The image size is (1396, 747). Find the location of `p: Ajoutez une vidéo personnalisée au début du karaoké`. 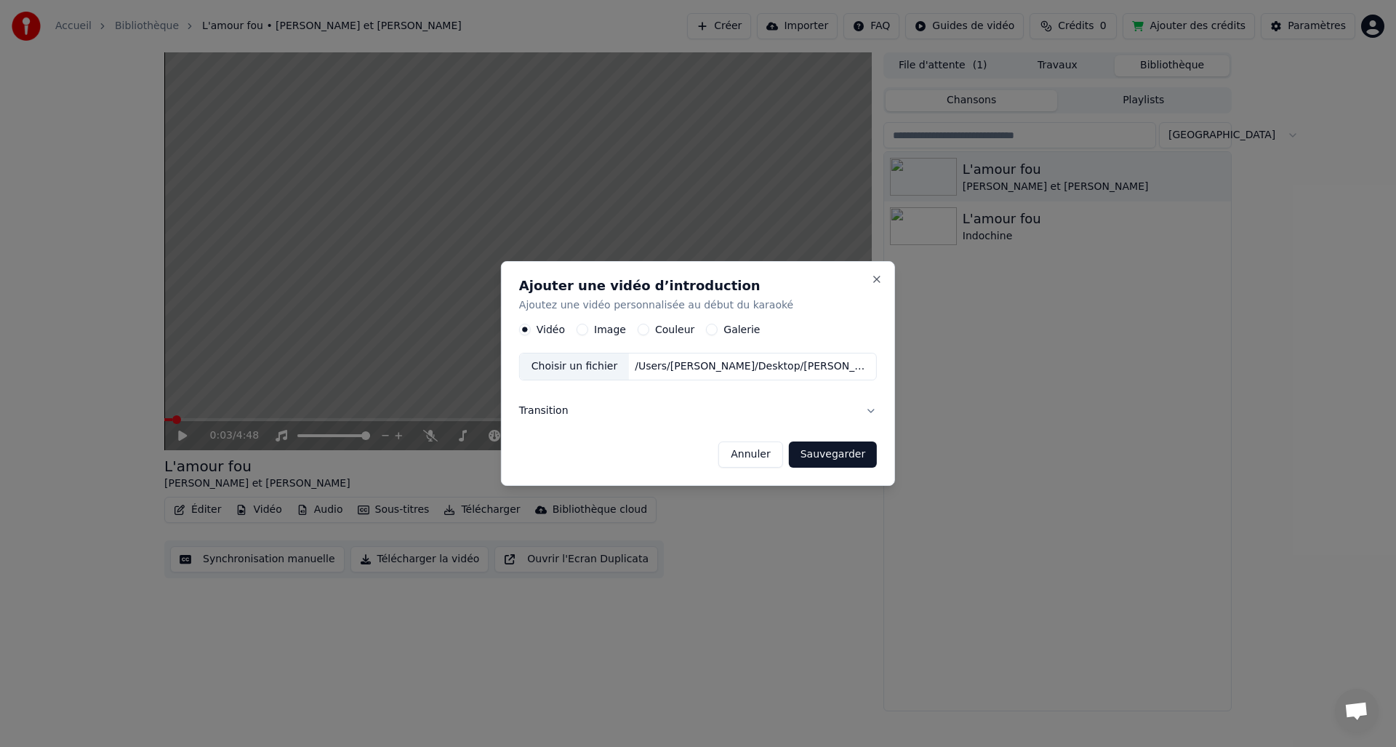

p: Ajoutez une vidéo personnalisée au début du karaoké is located at coordinates (698, 305).